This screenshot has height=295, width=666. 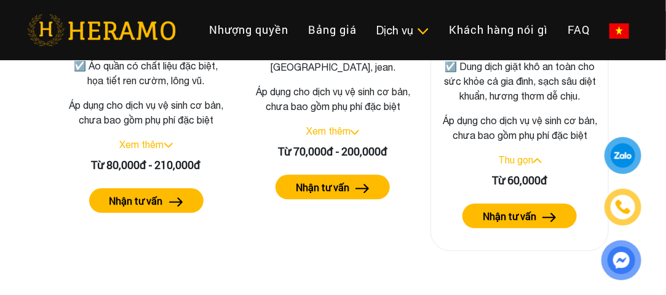 I want to click on p: ☑️ Dung dịch giặt khô an toàn cho sức khỏe cả gia đình, sạch sâu diệt khuẩn, hương thơm dễ chịu., so click(x=520, y=81).